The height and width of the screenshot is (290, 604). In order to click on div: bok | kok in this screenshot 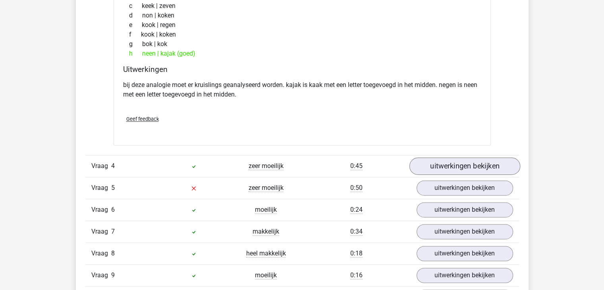, I will do `click(302, 44)`.